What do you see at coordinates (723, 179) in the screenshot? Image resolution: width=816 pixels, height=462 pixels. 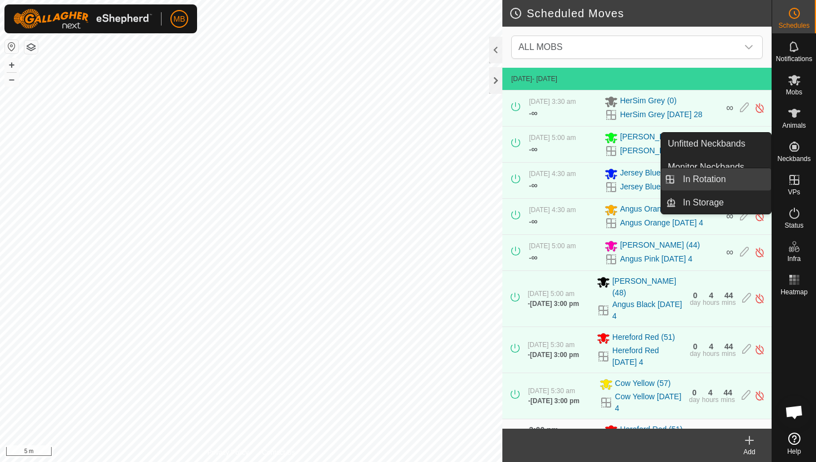 I see `a: In Rotation` at bounding box center [723, 179].